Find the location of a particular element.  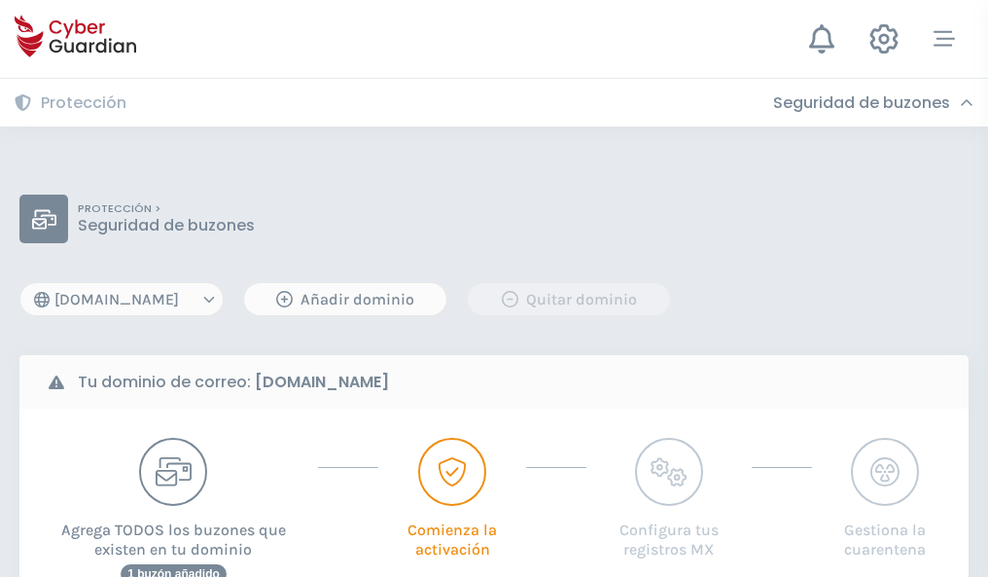

p: Agrega TODOS los buzones que existen en tu dominio is located at coordinates (173, 532).